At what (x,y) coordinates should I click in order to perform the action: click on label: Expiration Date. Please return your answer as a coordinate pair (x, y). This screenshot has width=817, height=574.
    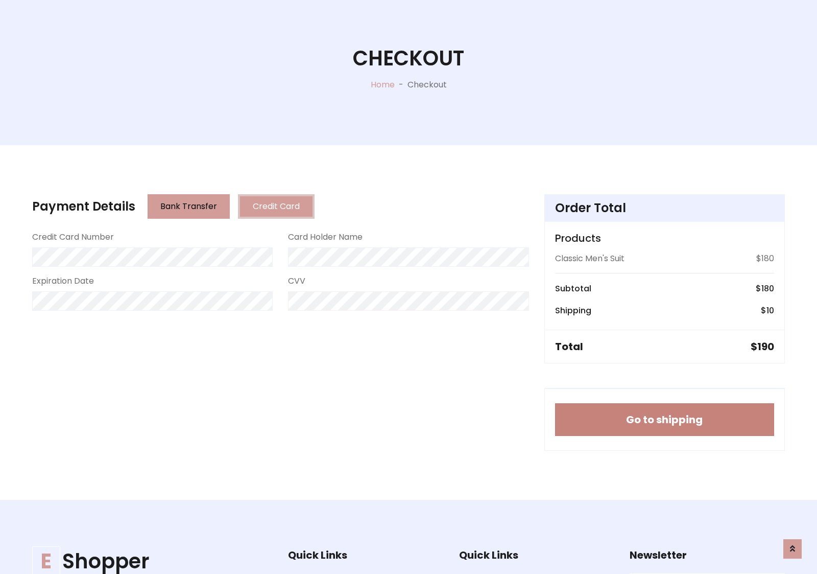
    Looking at the image, I should click on (63, 281).